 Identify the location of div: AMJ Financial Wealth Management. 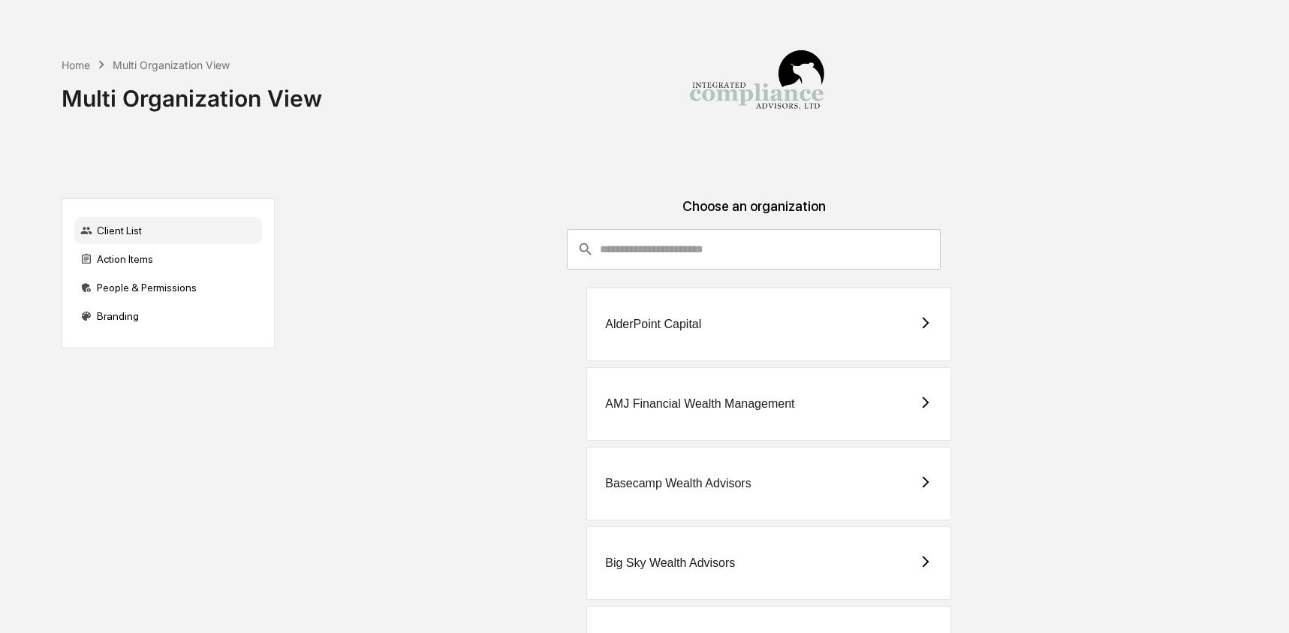
(700, 404).